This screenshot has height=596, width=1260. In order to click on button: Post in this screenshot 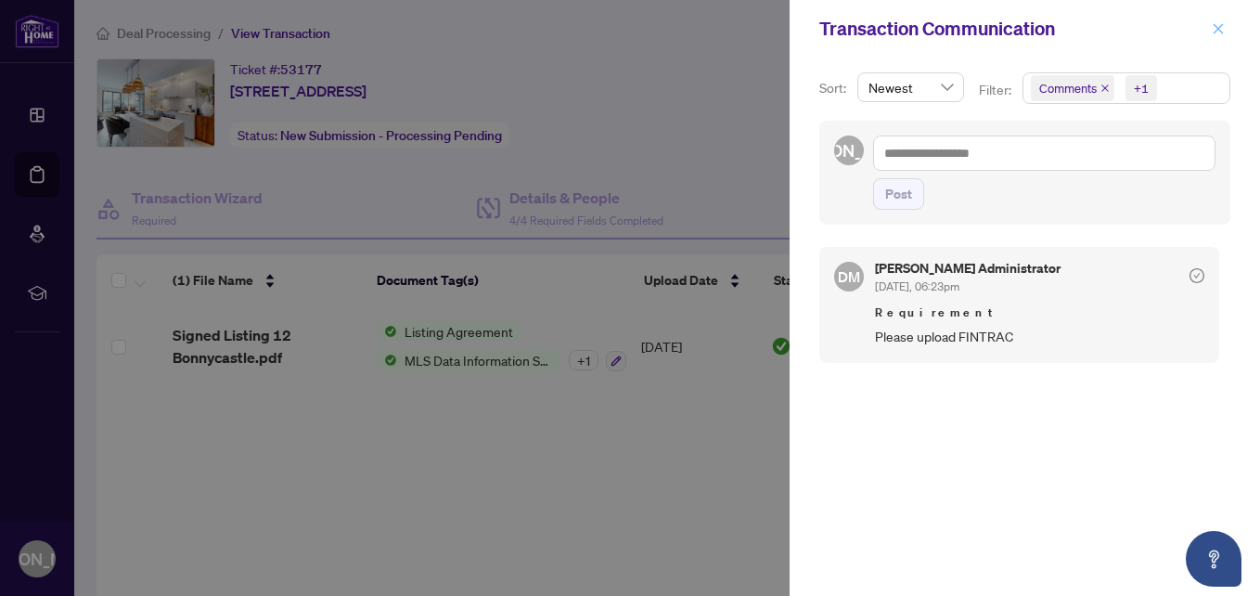, I will do `click(898, 194)`.